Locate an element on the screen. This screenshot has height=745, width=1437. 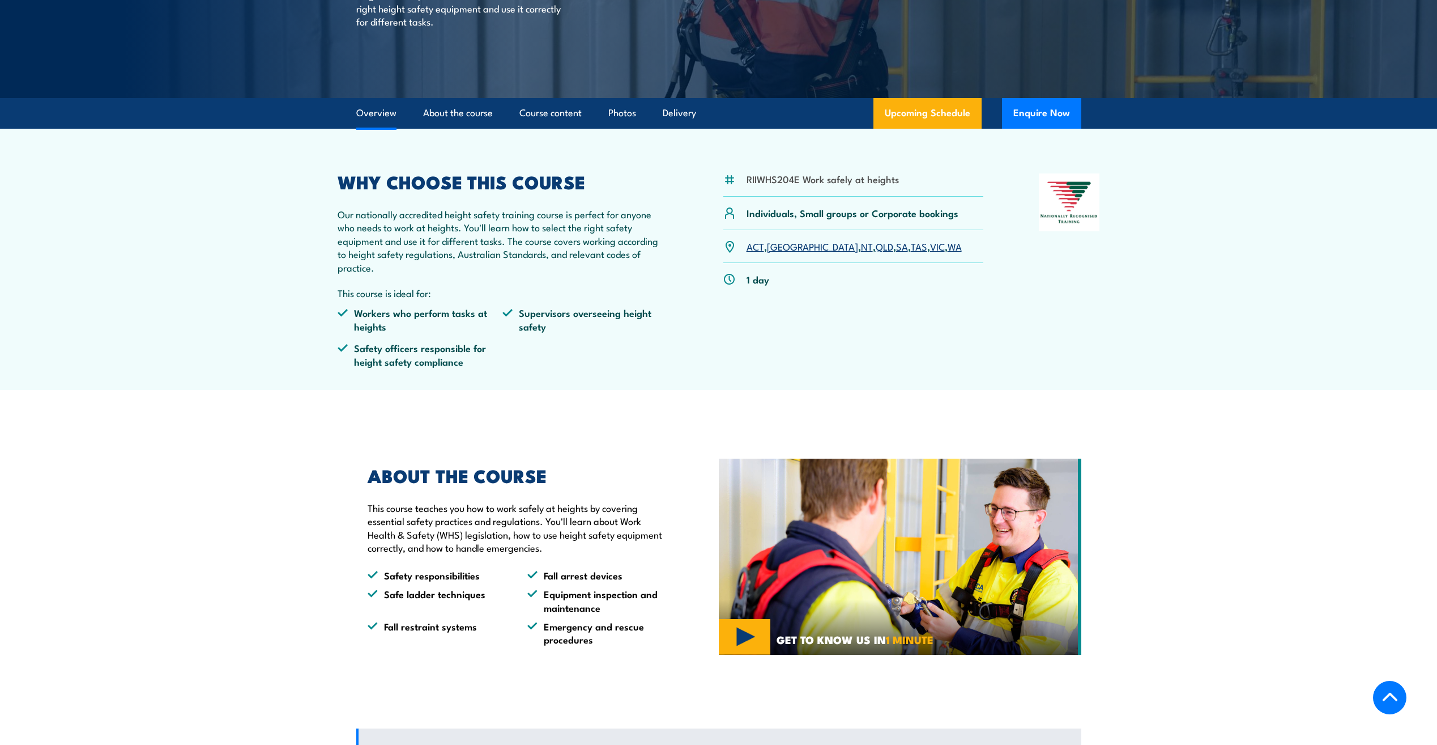
p: Our nationally accredited height safety training course is perfect for anyone who needs to work a... is located at coordinates (503, 240).